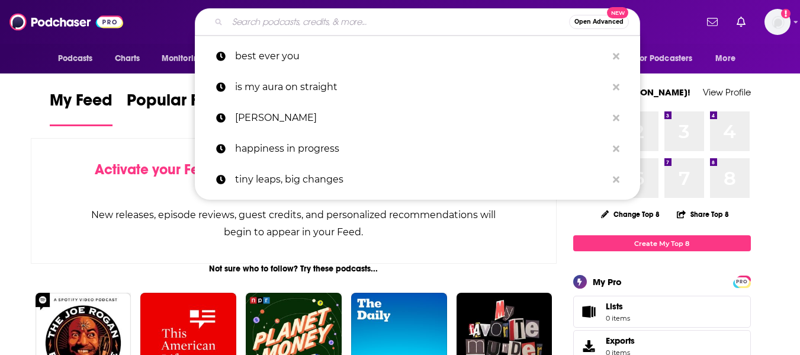 The image size is (800, 355). I want to click on span: My Feed, so click(81, 104).